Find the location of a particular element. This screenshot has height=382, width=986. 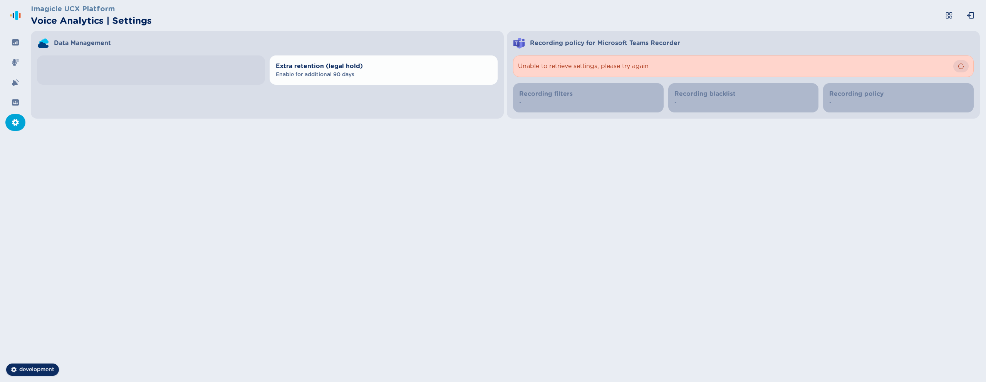

span: Enable for additional 90 days is located at coordinates (384, 75).